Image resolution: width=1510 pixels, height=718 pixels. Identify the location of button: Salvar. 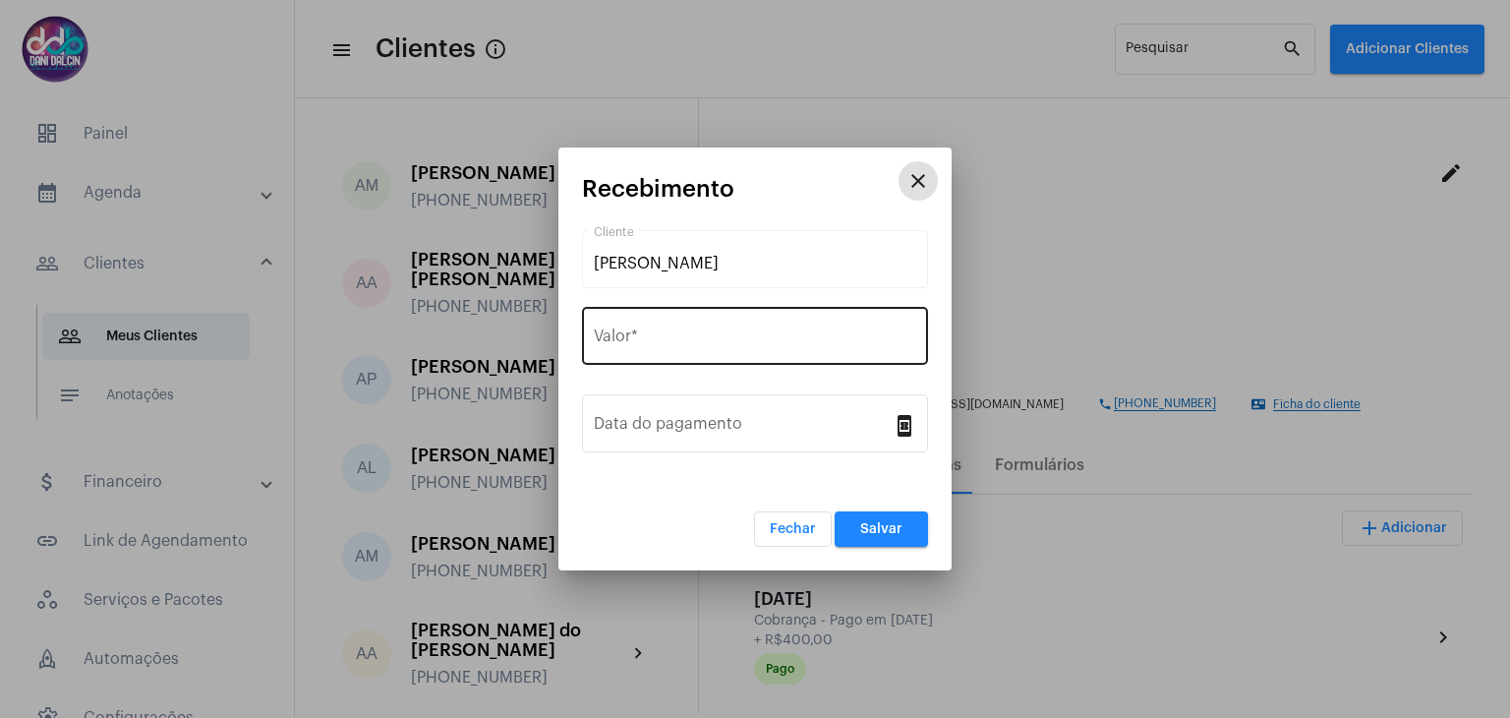
(881, 529).